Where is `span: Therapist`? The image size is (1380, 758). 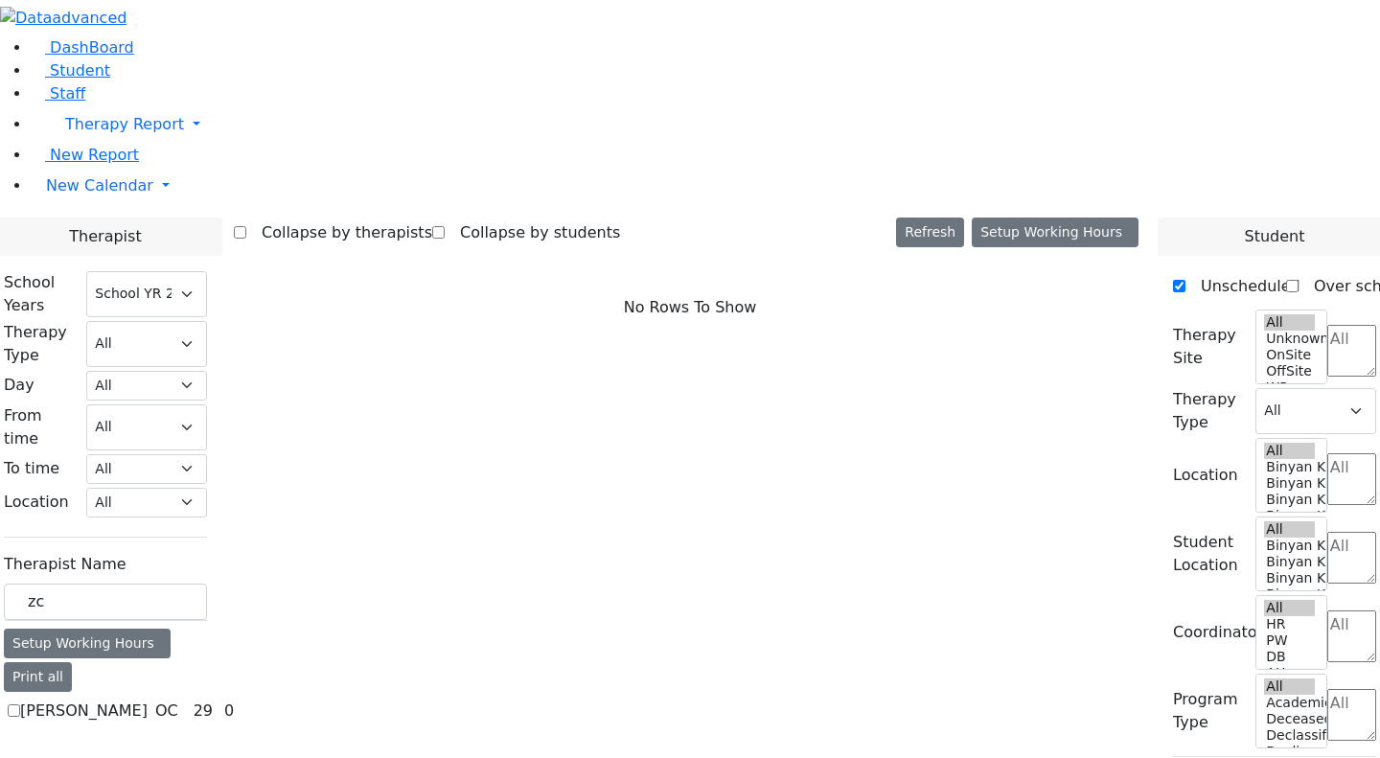 span: Therapist is located at coordinates (104, 237).